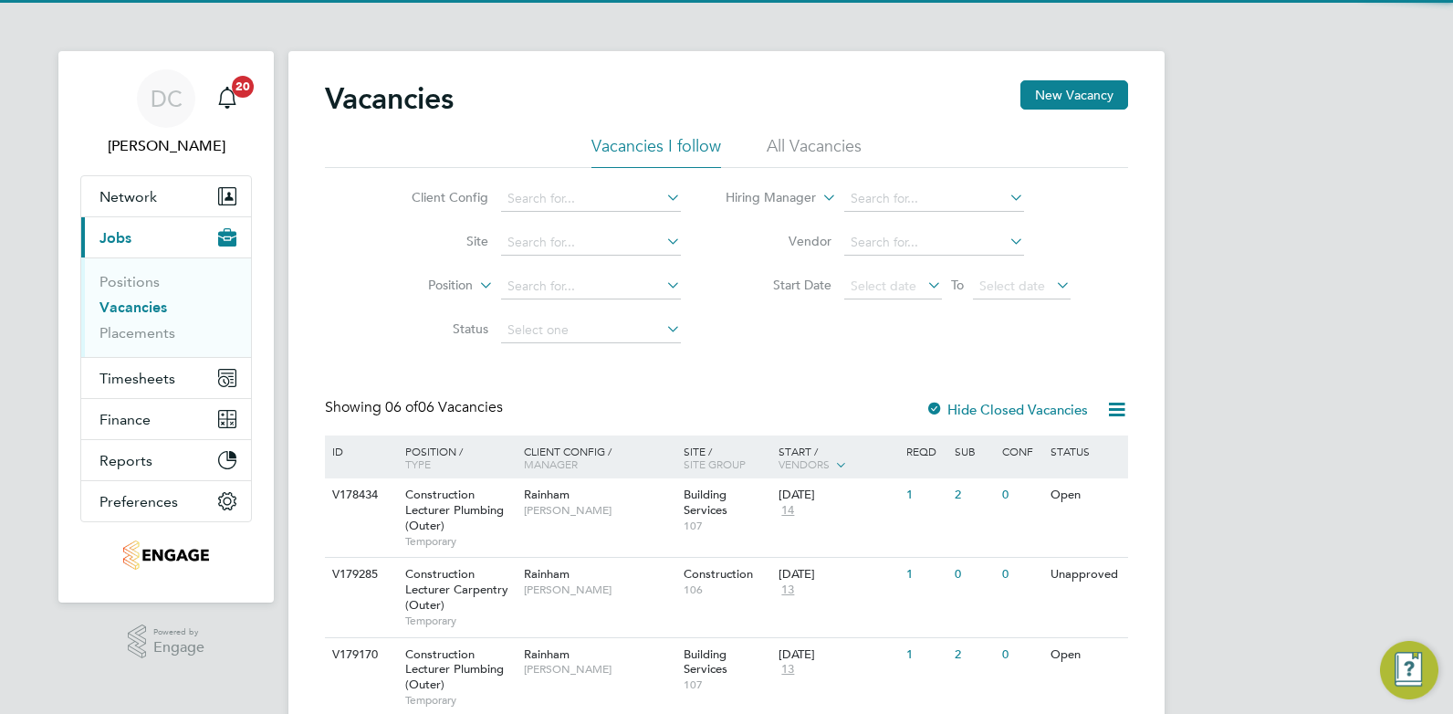 This screenshot has height=714, width=1453. What do you see at coordinates (166, 99) in the screenshot?
I see `span: DC` at bounding box center [166, 99].